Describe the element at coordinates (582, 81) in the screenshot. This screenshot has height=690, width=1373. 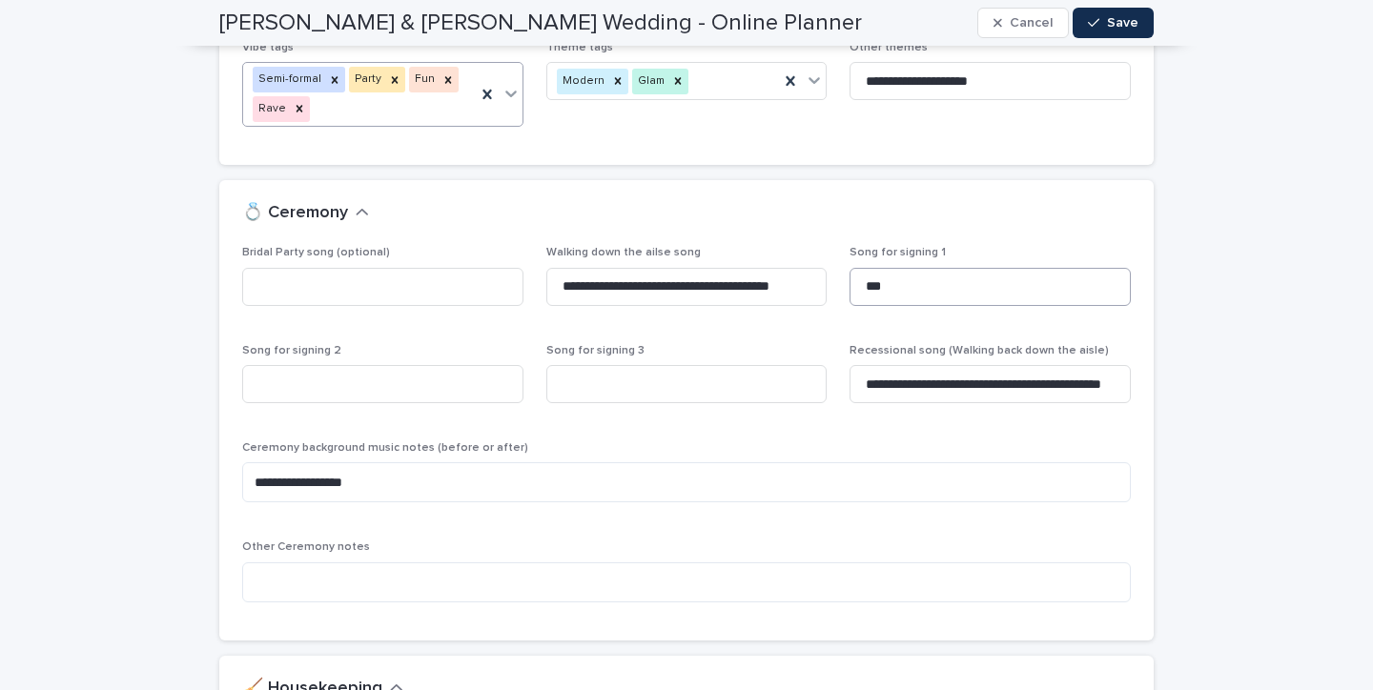
I see `div: Modern` at that location.